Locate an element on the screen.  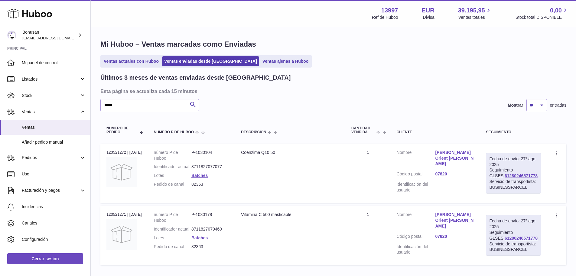
span: Canales is located at coordinates (54, 223).